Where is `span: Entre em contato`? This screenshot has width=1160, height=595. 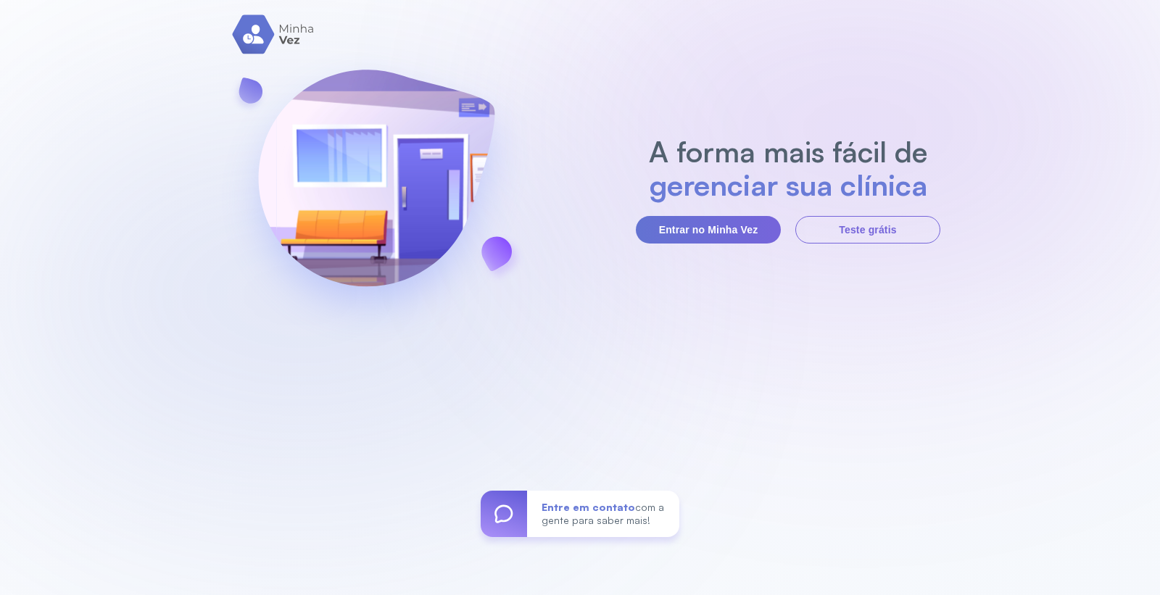 span: Entre em contato is located at coordinates (588, 507).